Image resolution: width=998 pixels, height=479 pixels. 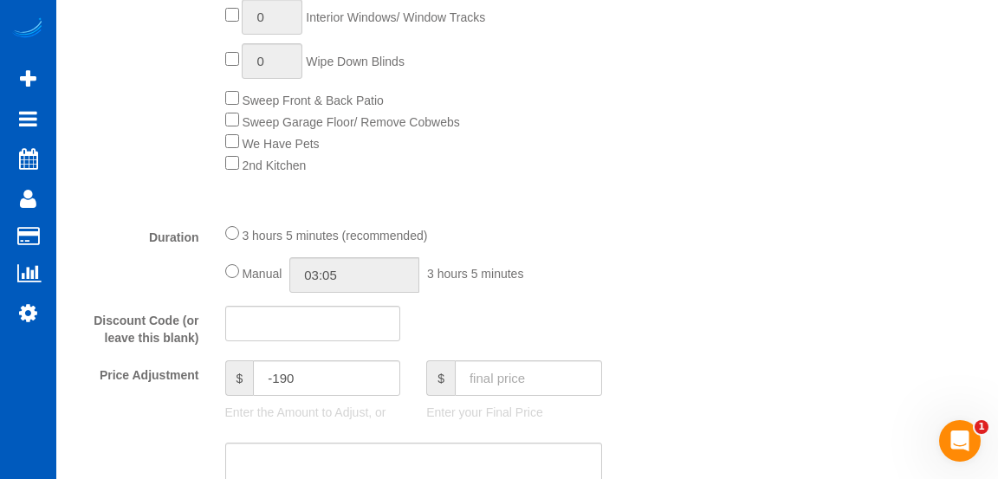 I want to click on span: 2nd Kitchen, so click(x=274, y=166).